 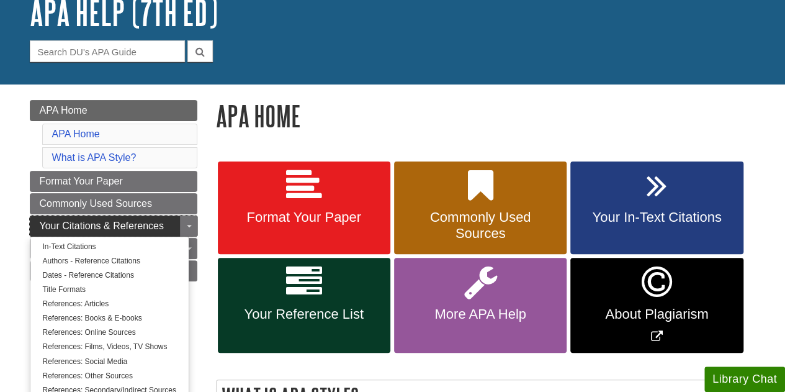 I want to click on a: Authors - Reference Citations, so click(x=109, y=261).